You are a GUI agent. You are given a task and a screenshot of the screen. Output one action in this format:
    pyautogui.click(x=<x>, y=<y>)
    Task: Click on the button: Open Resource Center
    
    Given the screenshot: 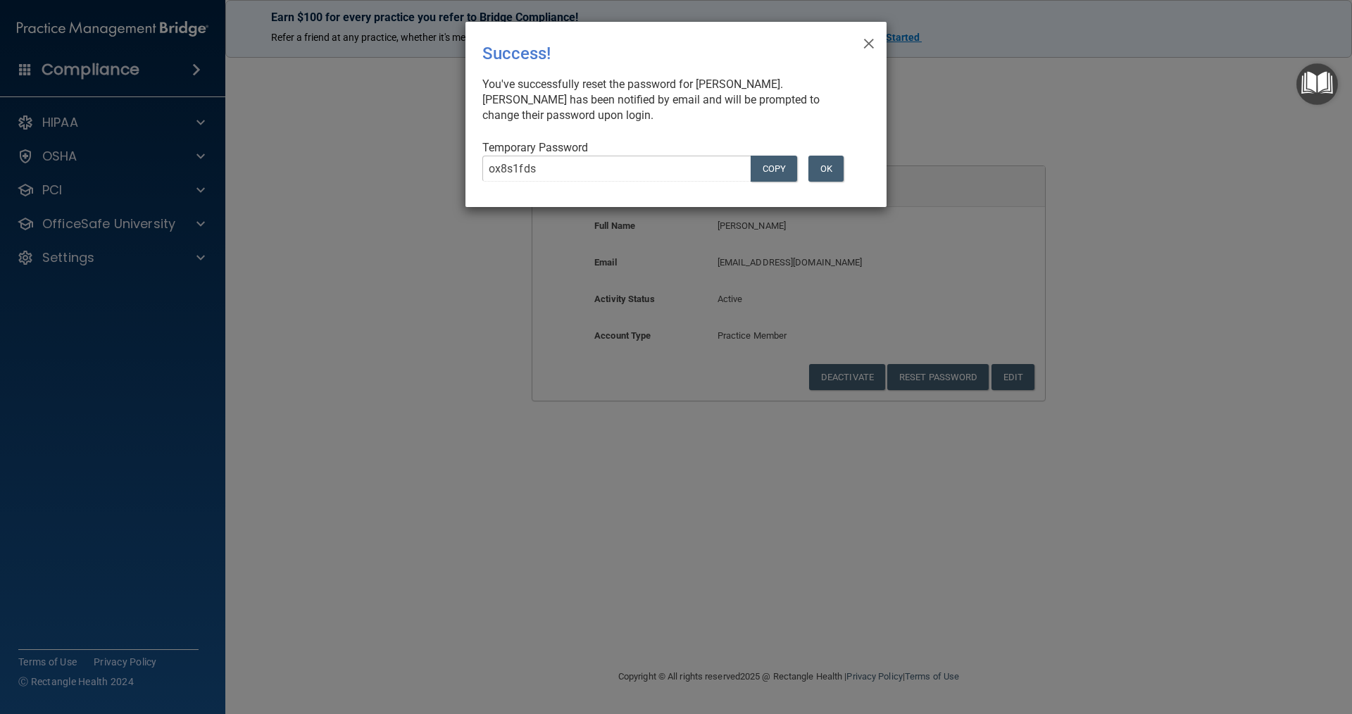 What is the action you would take?
    pyautogui.click(x=1317, y=84)
    